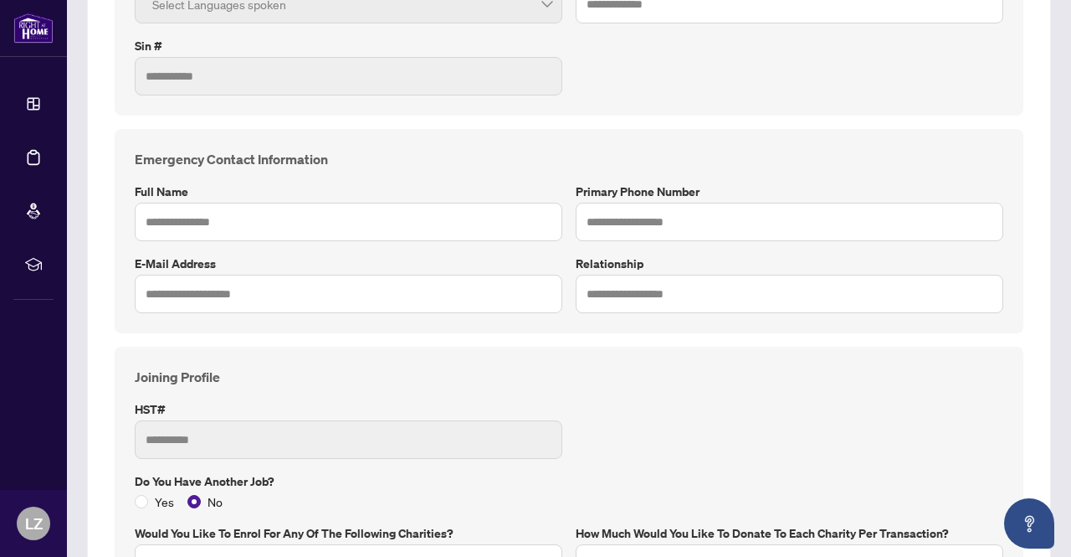 The image size is (1071, 557). I want to click on label: HST#, so click(348, 409).